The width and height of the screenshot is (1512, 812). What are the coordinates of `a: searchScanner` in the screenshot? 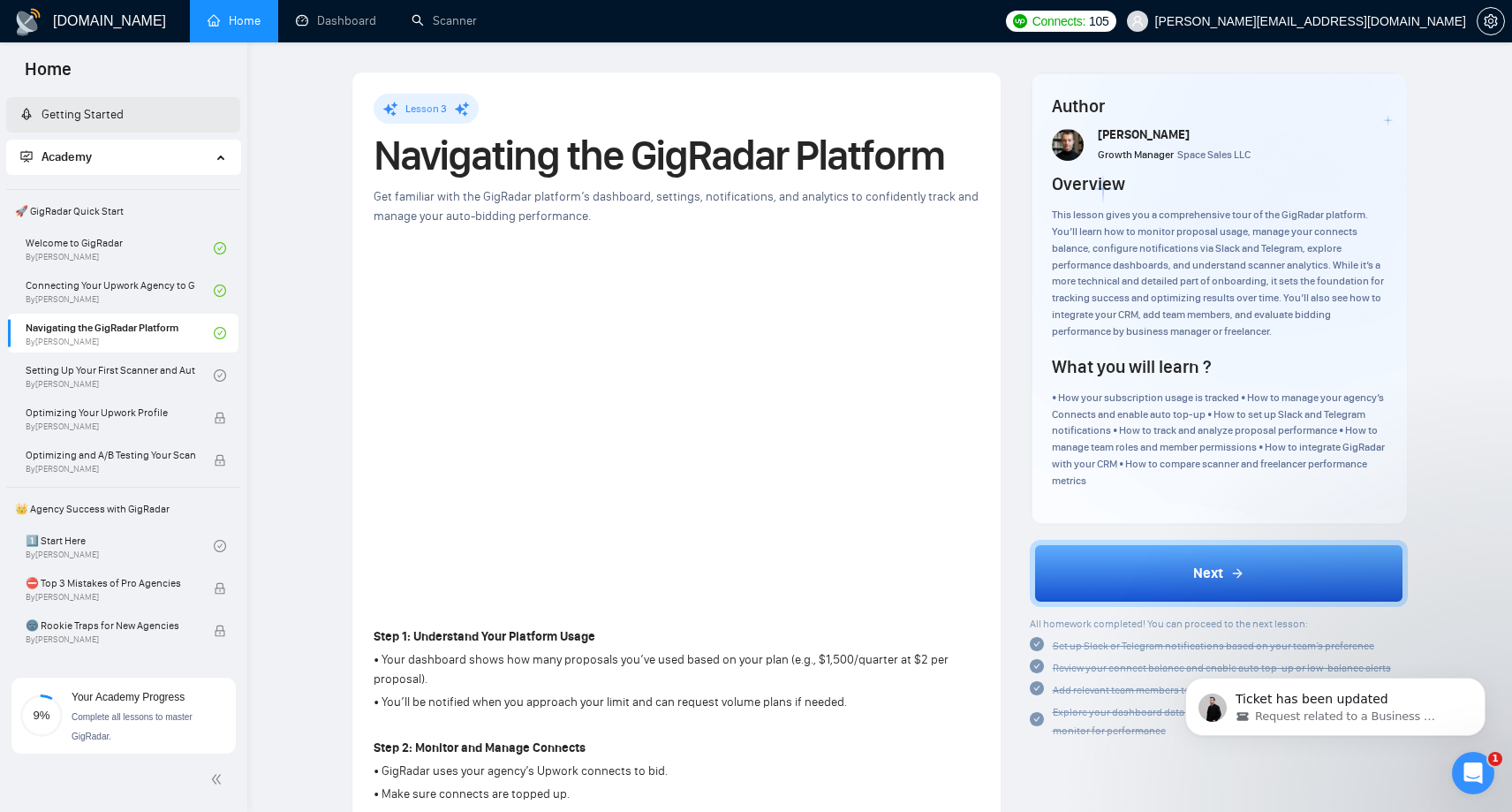 It's located at (445, 20).